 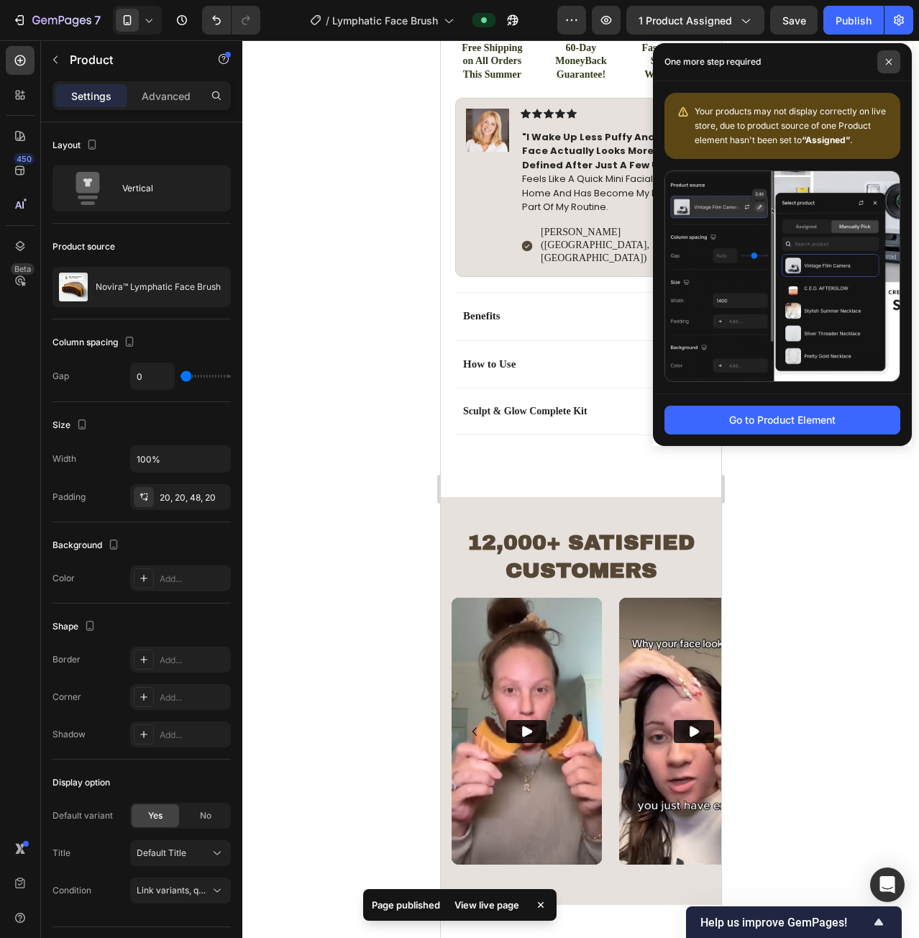 I want to click on div: View live page, so click(x=487, y=904).